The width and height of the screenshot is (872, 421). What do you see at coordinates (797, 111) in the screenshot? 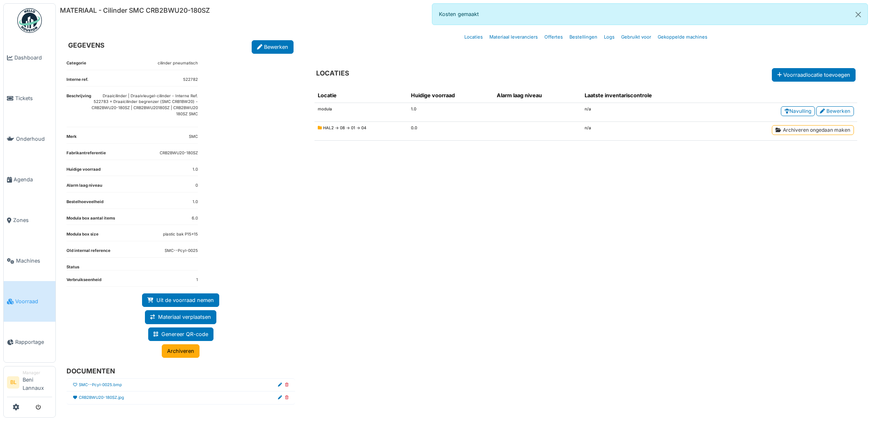
I see `a: Navulling` at bounding box center [797, 111].